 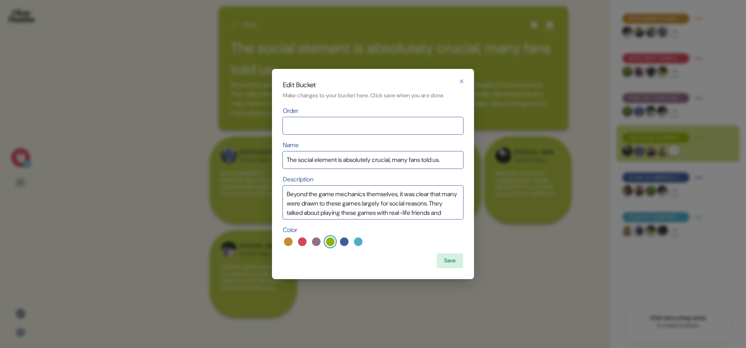 What do you see at coordinates (291, 145) in the screenshot?
I see `label: Name` at bounding box center [291, 145].